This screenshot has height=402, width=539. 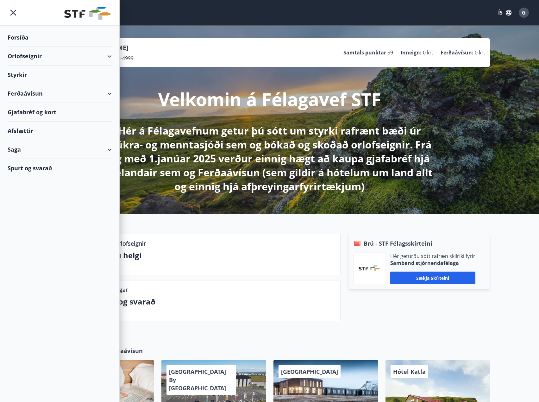 I want to click on button: Sækja skírteini, so click(x=433, y=278).